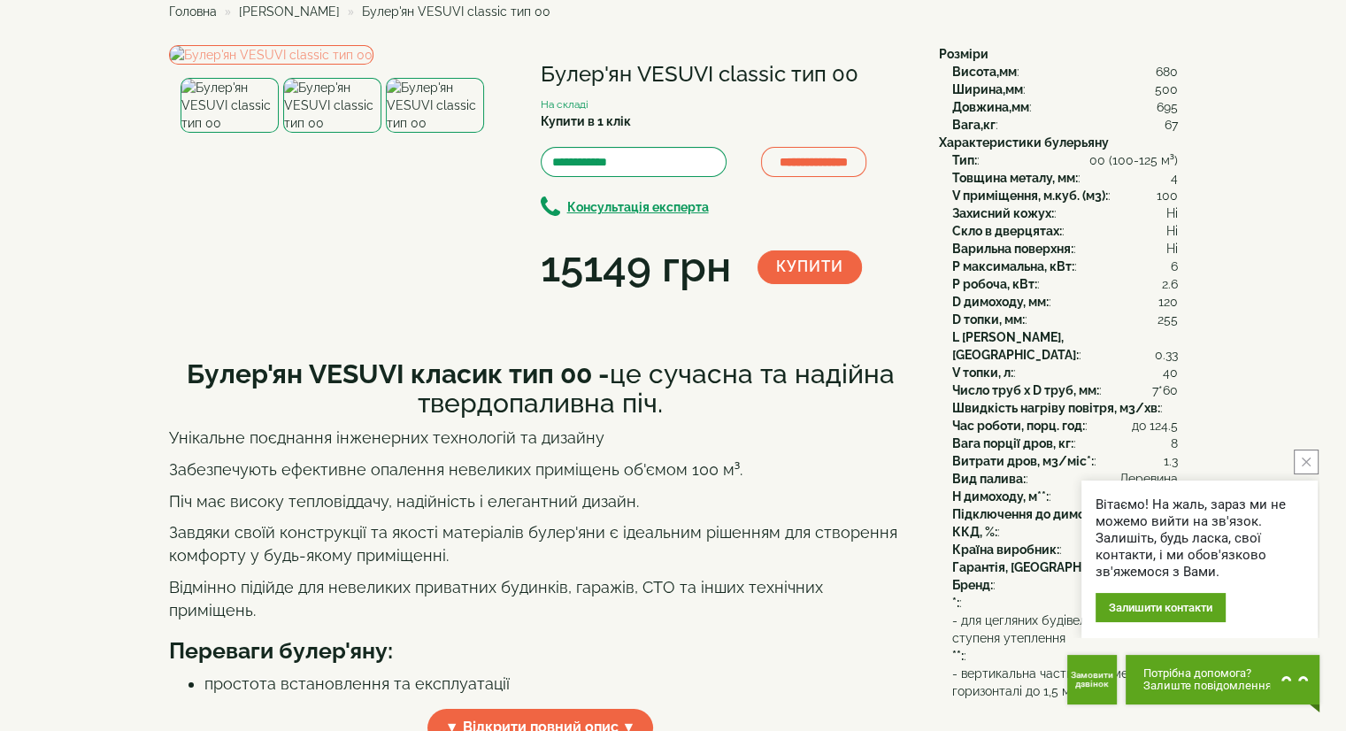  I want to click on b: V приміщення, м.куб. (м3):, so click(1030, 196).